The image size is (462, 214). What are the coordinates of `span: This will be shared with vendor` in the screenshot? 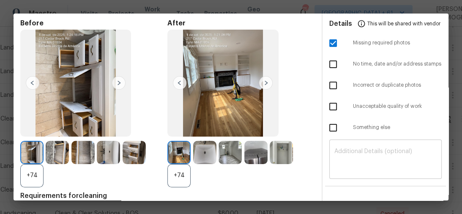 It's located at (404, 24).